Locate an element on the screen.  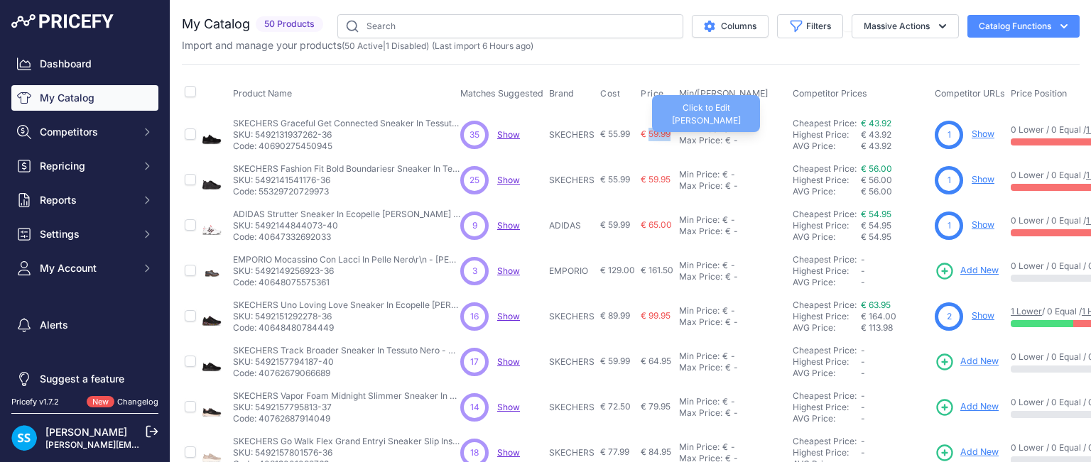
p: Code: 40647332692033 is located at coordinates (347, 237).